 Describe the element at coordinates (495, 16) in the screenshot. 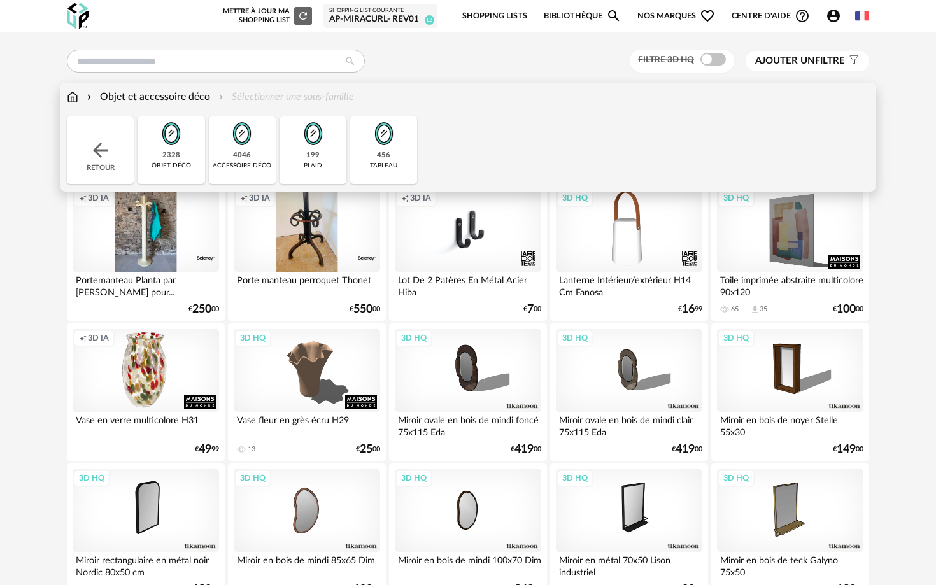

I see `a: Shopping Lists` at that location.